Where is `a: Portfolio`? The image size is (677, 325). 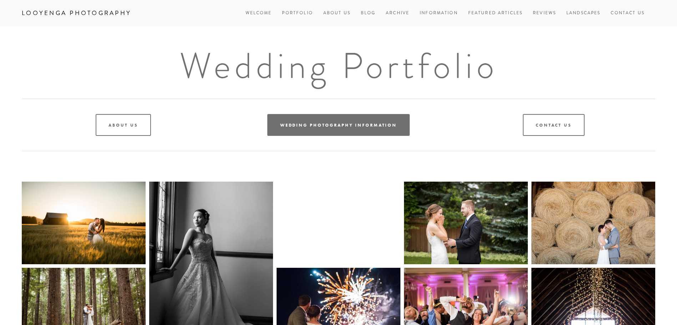 a: Portfolio is located at coordinates (297, 13).